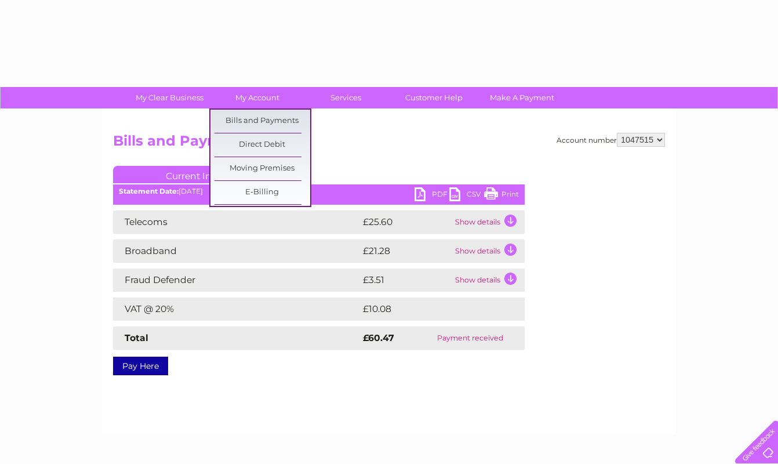 This screenshot has width=778, height=464. Describe the element at coordinates (432, 195) in the screenshot. I see `a: PDF` at that location.